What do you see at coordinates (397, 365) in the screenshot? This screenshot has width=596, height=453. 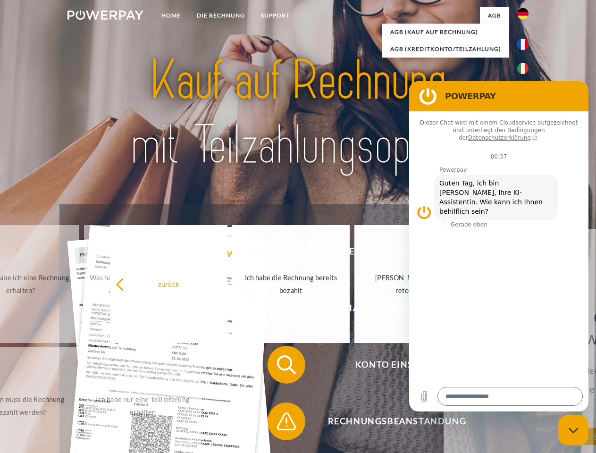 I see `span: Konto einsehen` at bounding box center [397, 365].